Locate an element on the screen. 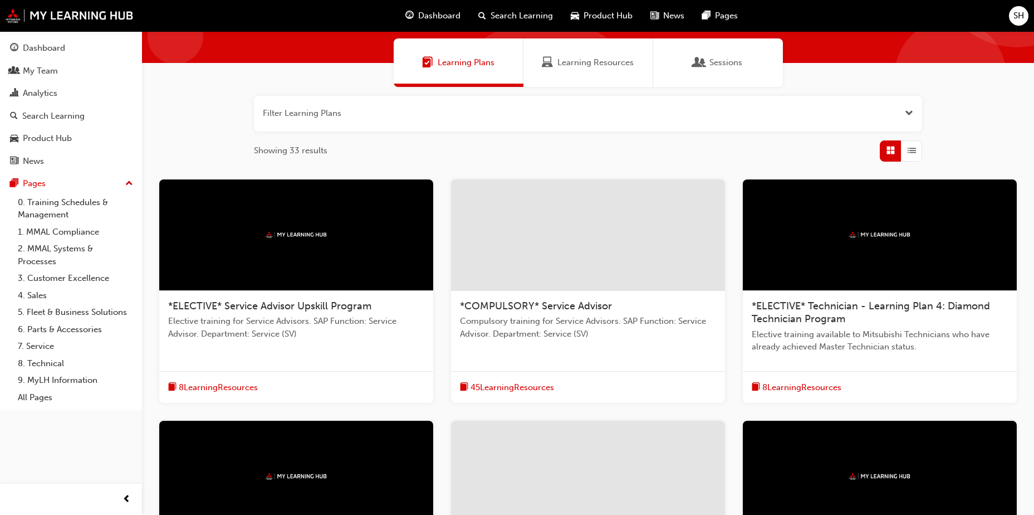 Image resolution: width=1034 pixels, height=515 pixels. a: search-iconSearch Learning is located at coordinates (516, 16).